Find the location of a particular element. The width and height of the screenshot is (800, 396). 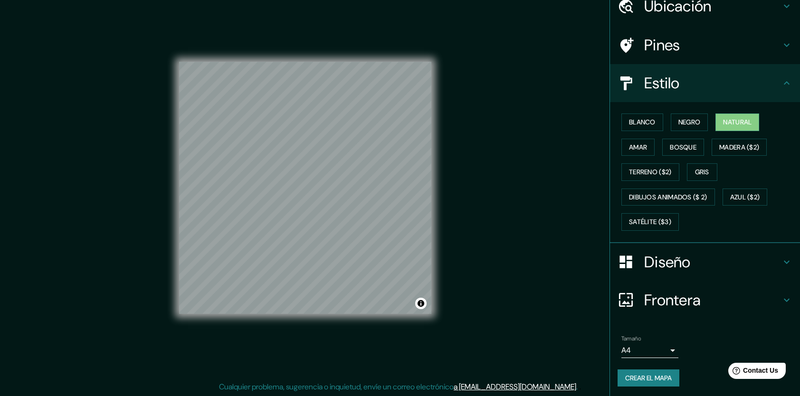

button: Blanco is located at coordinates (643, 122).